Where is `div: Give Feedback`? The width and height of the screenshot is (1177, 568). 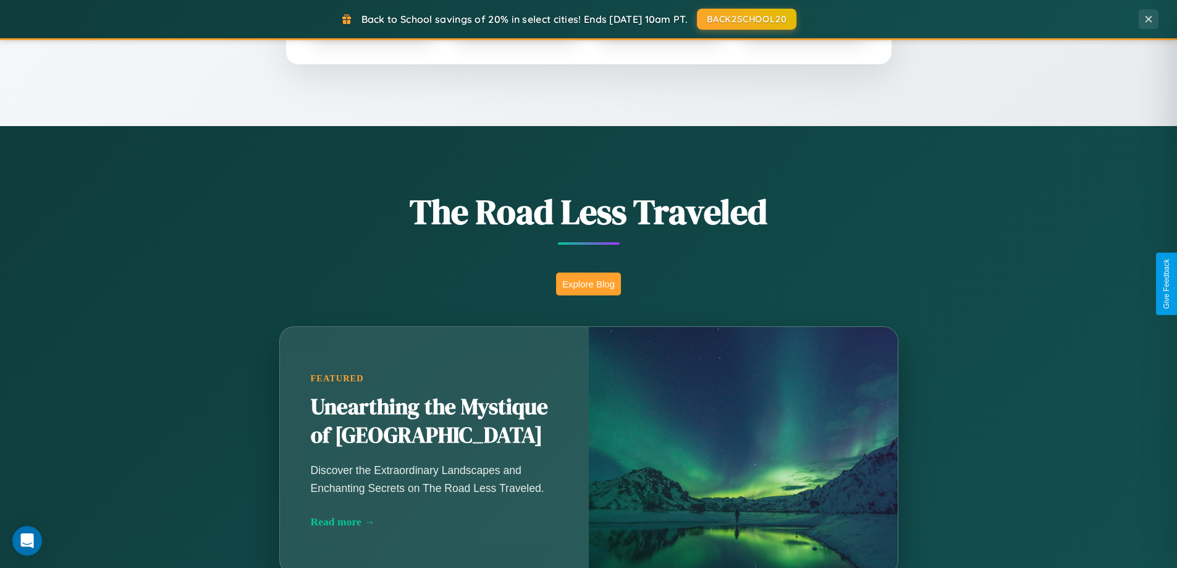
div: Give Feedback is located at coordinates (1167, 284).